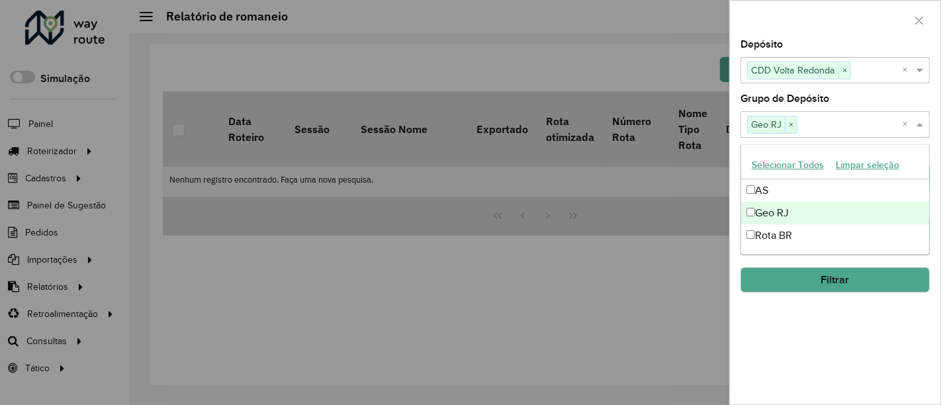  I want to click on span: Geo RJ, so click(766, 124).